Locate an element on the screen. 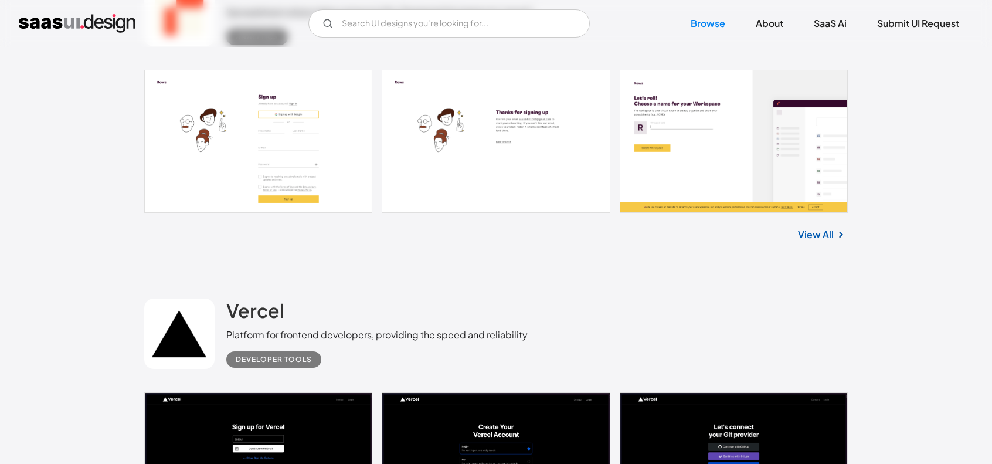  a: home is located at coordinates (77, 23).